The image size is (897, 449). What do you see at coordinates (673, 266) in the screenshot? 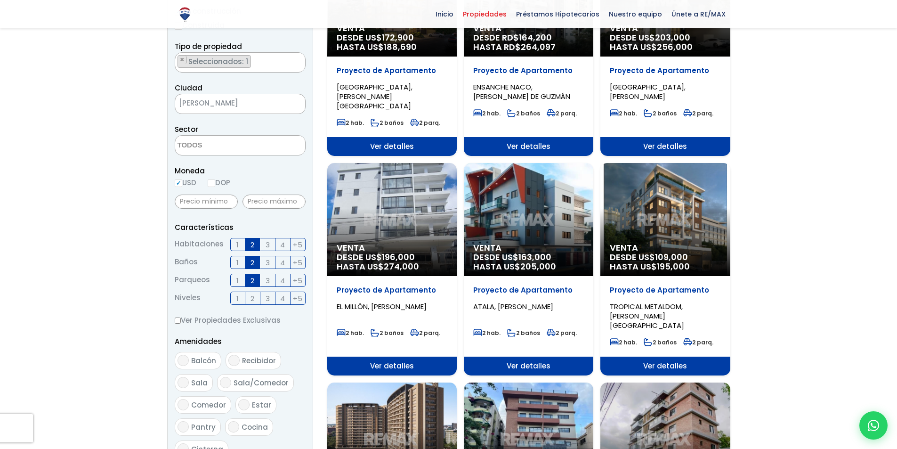
I see `span: 195,000` at bounding box center [673, 266].